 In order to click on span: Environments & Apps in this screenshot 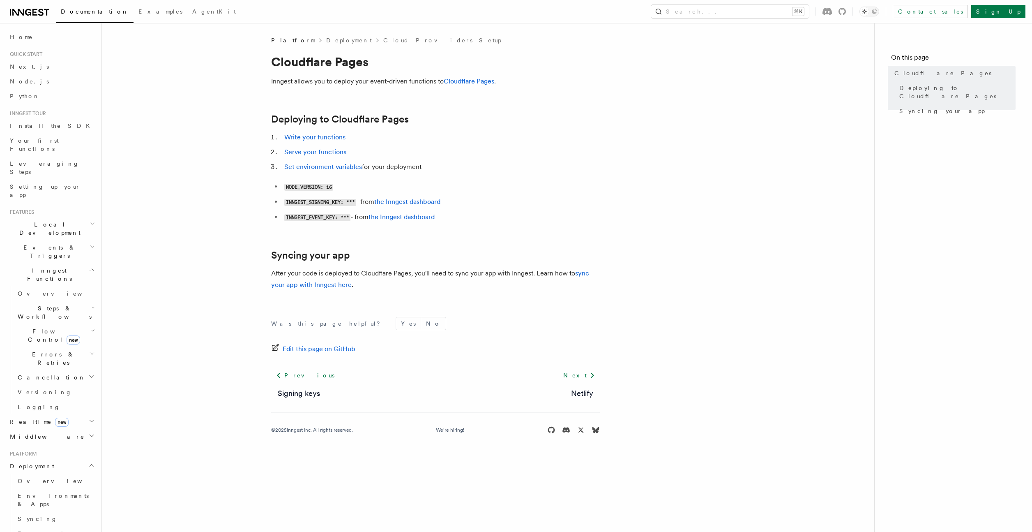, I will do `click(53, 500)`.